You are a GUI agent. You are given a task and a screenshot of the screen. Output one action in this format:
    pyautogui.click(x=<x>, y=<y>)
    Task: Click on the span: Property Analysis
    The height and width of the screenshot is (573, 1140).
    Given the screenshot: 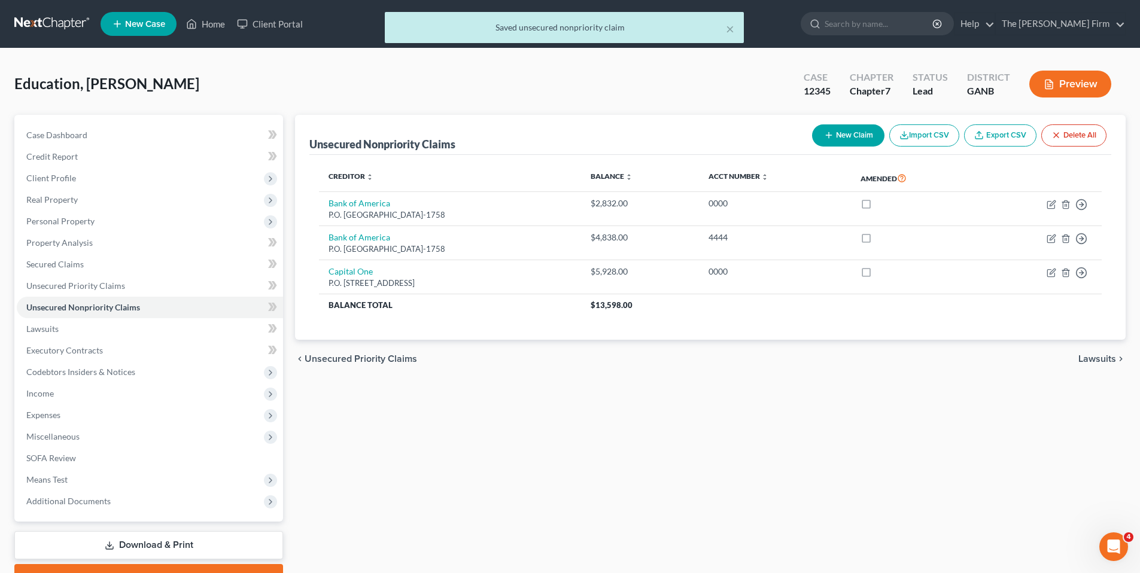 What is the action you would take?
    pyautogui.click(x=59, y=242)
    